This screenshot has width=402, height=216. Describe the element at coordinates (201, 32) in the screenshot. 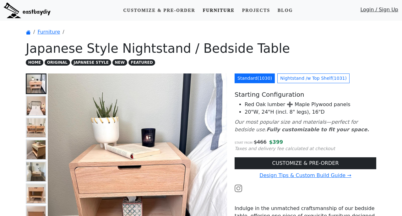

I see `nav: breadcrumb` at that location.